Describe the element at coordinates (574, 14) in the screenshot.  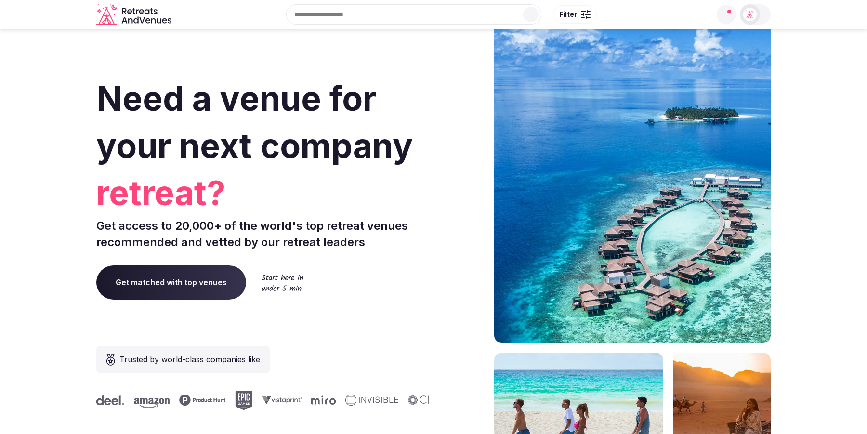
I see `button: Filter` at that location.